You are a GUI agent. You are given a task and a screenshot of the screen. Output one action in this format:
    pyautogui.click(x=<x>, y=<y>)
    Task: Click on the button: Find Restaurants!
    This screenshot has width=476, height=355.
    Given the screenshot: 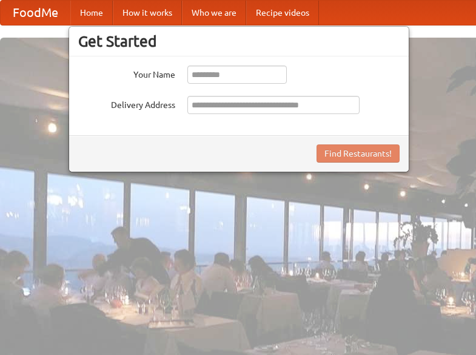 What is the action you would take?
    pyautogui.click(x=358, y=153)
    